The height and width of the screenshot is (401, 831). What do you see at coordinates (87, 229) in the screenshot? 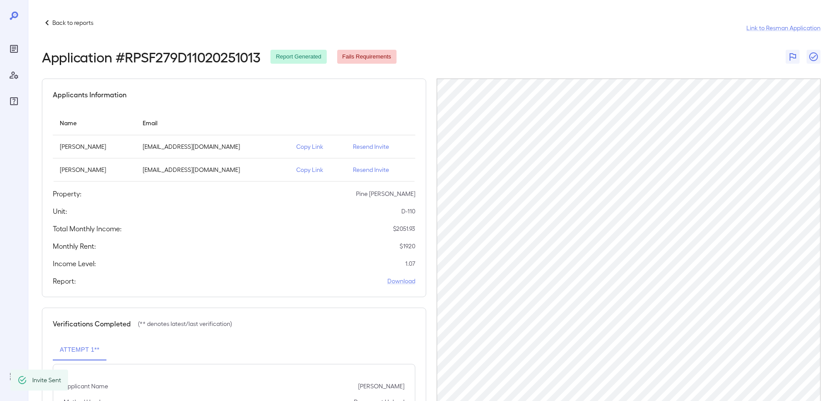
I see `h5: Total Monthly Income:` at bounding box center [87, 229].